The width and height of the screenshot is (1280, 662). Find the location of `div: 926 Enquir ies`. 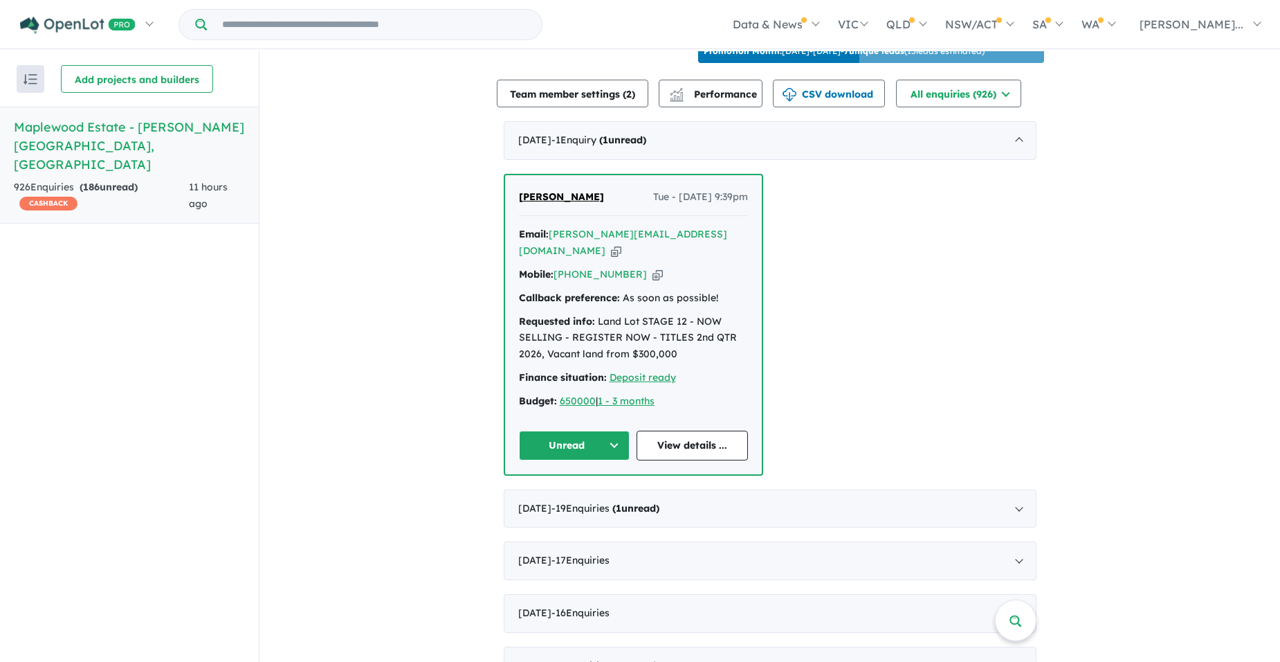

div: 926 Enquir ies is located at coordinates (101, 196).